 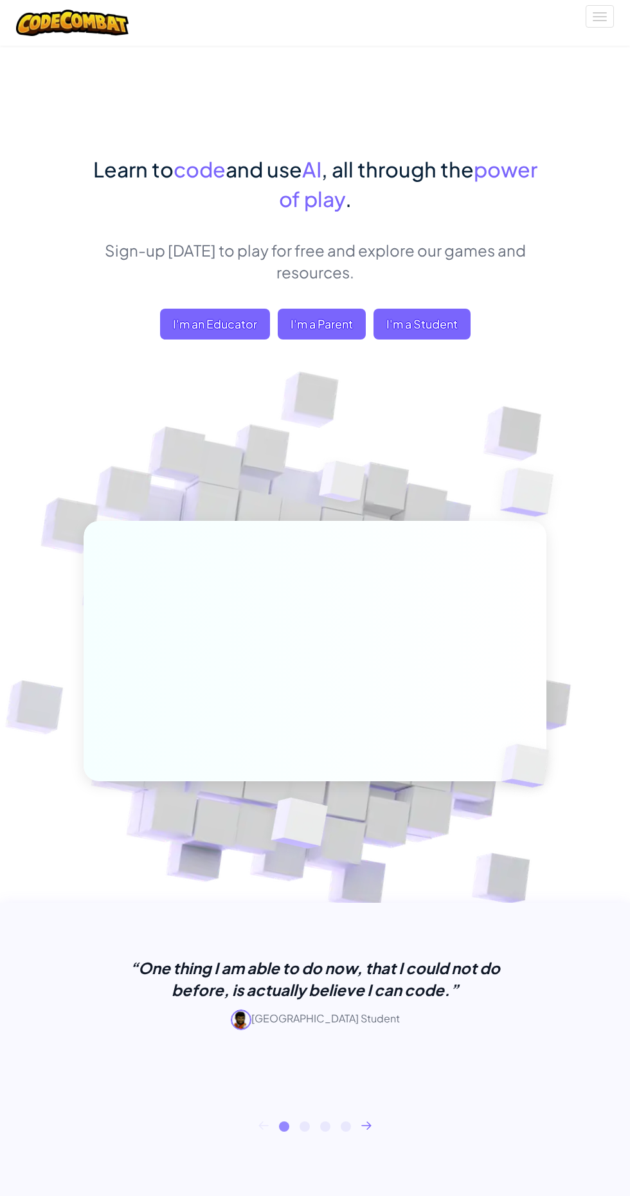 I want to click on span: , all through the, so click(x=397, y=169).